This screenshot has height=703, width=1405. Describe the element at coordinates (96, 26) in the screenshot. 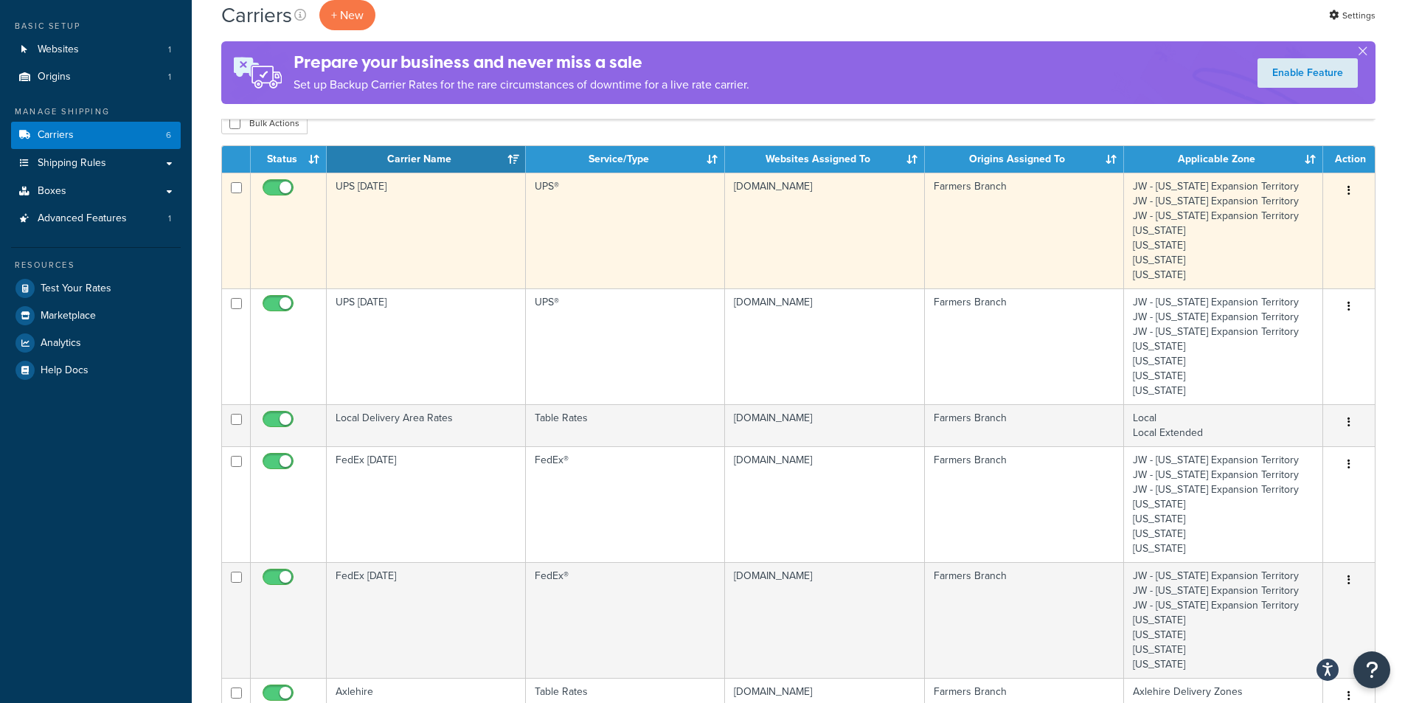

I see `div: Basic Setup` at that location.